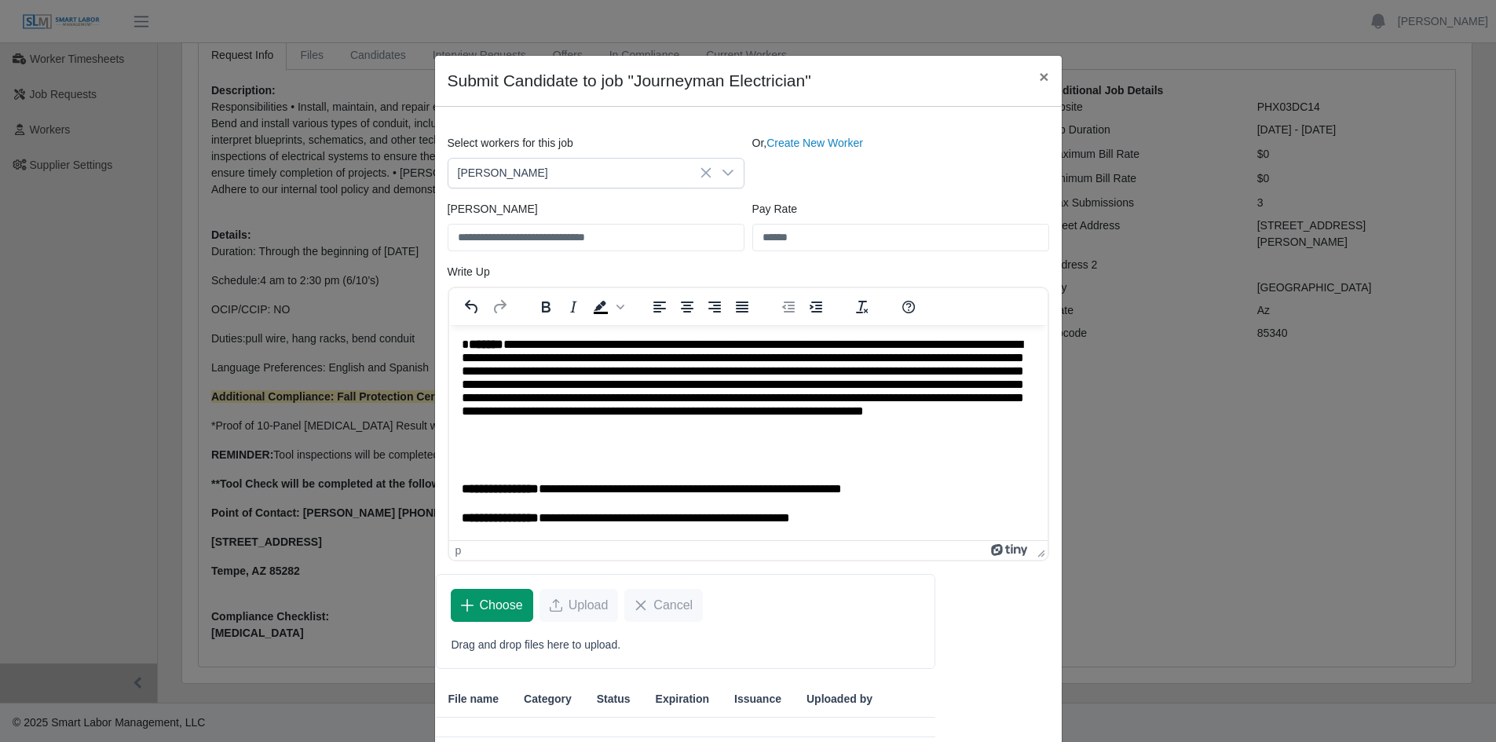  What do you see at coordinates (500, 307) in the screenshot?
I see `button: Redo` at bounding box center [500, 307].